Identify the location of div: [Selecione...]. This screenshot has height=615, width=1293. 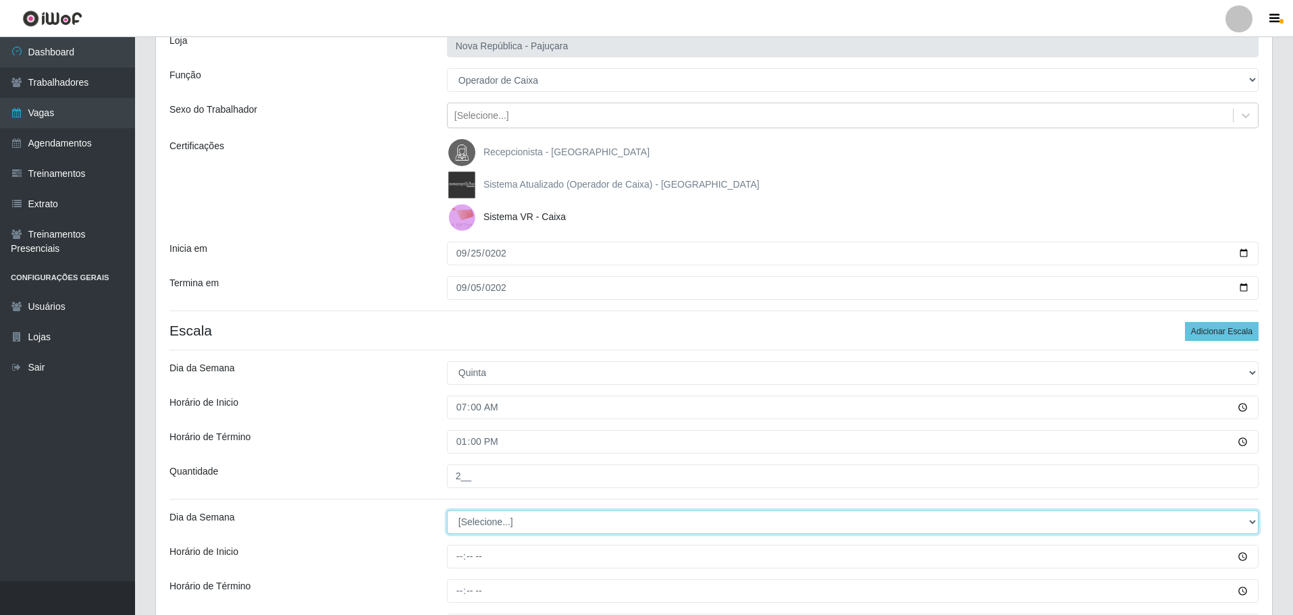
(481, 115).